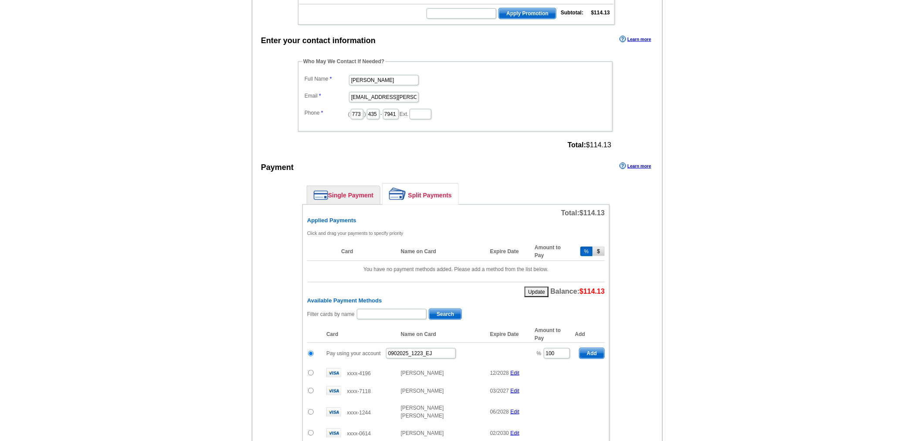 The width and height of the screenshot is (922, 441). I want to click on label: Email, so click(326, 96).